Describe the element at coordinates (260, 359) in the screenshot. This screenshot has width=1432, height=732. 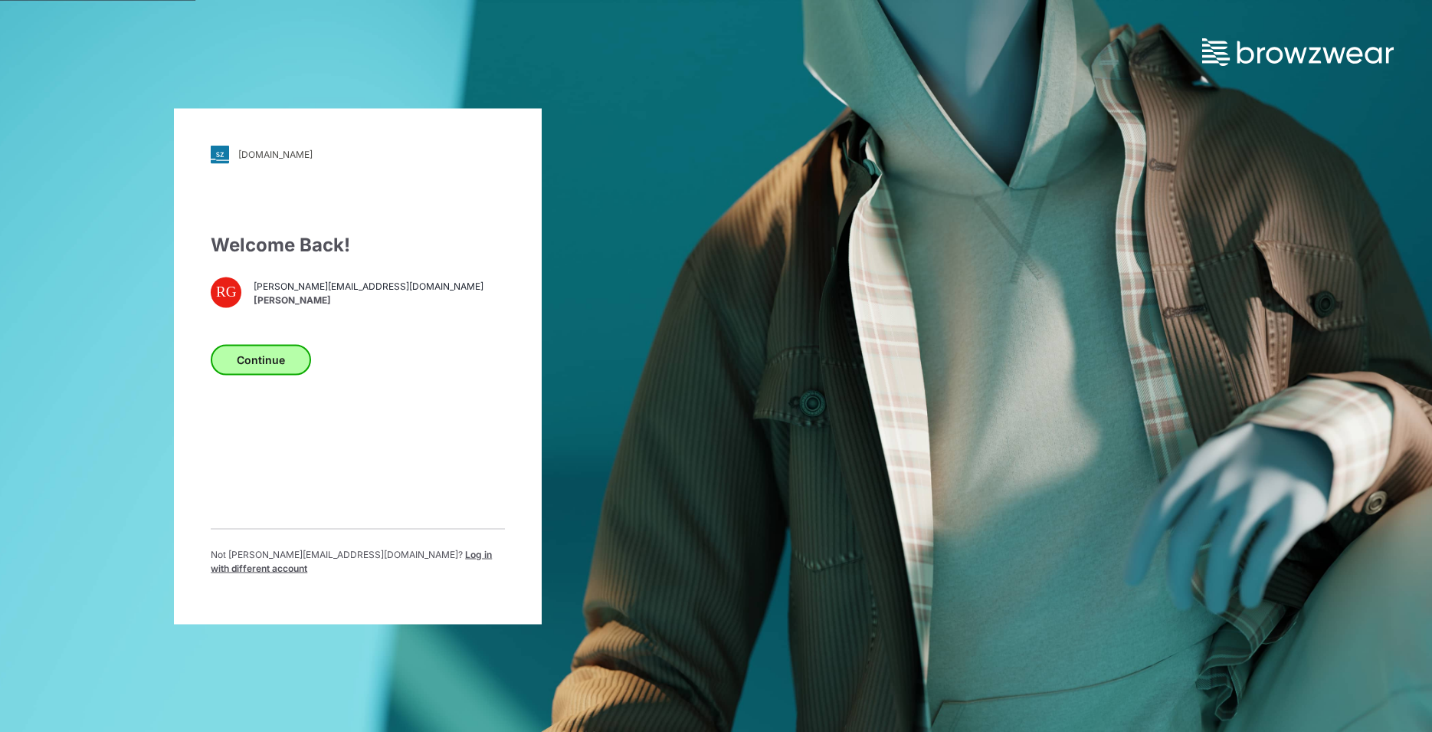
I see `button: Continue` at that location.